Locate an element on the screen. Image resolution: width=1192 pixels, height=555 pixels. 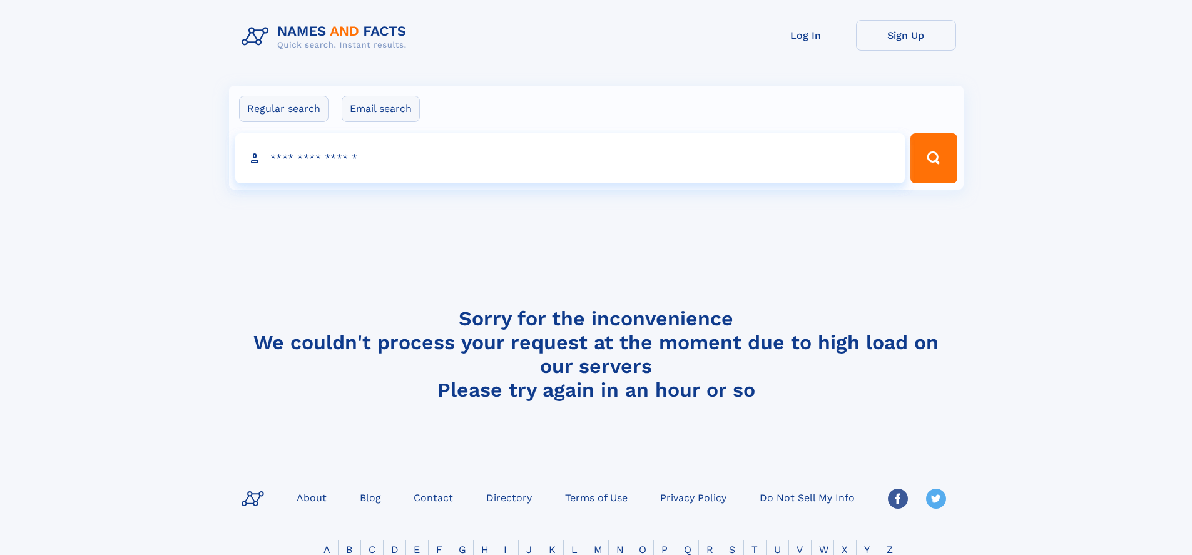
a: Directory is located at coordinates (509, 497).